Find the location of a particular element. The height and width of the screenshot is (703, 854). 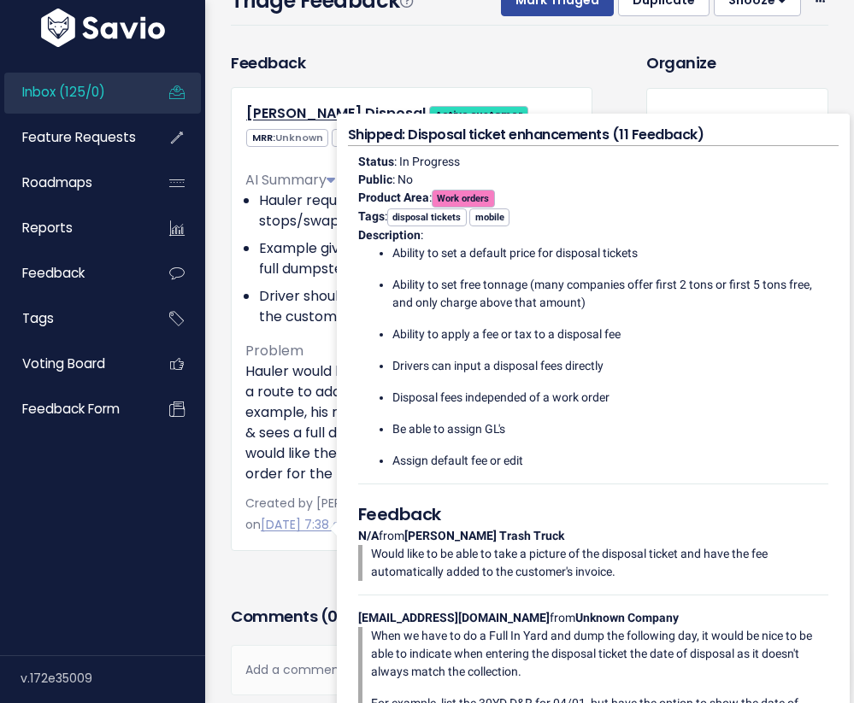

li: Hauler requests feature for drivers to add stops/swaps from the field. is located at coordinates (418, 211).